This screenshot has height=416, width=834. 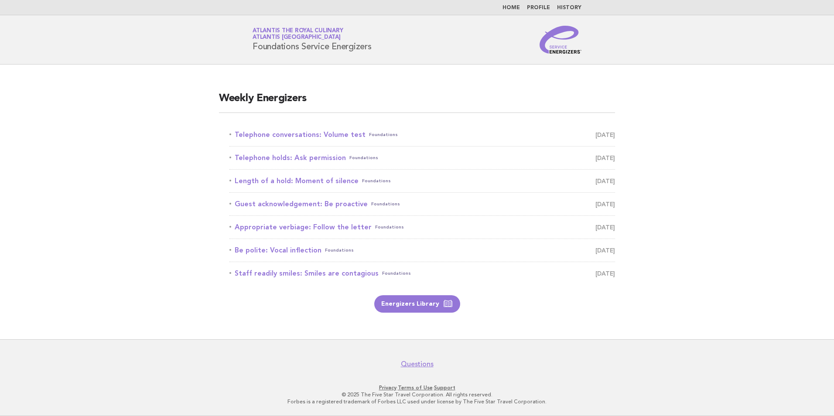 I want to click on a: Energizers Library, so click(x=417, y=304).